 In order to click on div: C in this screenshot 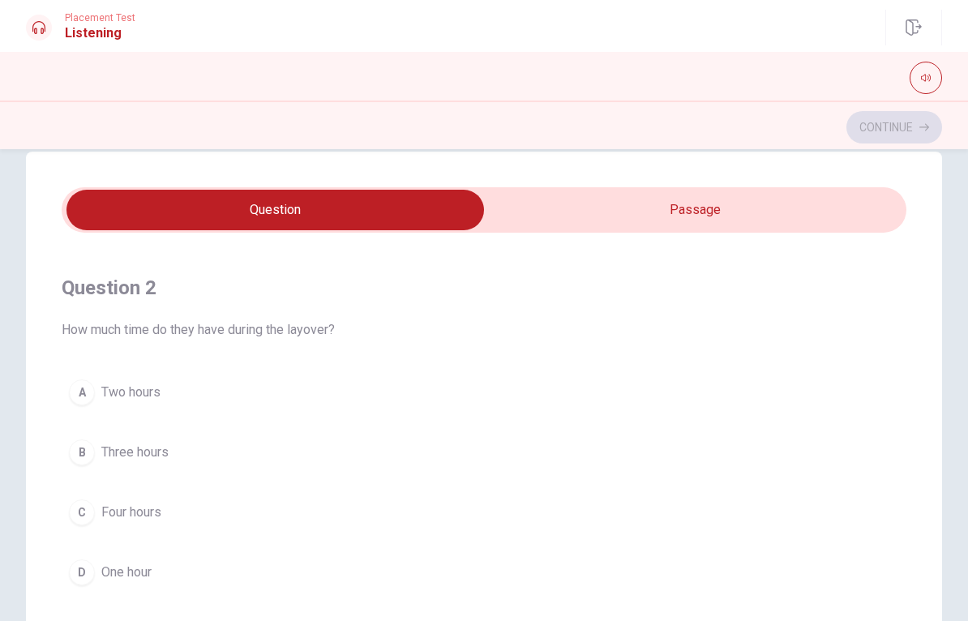, I will do `click(82, 513)`.